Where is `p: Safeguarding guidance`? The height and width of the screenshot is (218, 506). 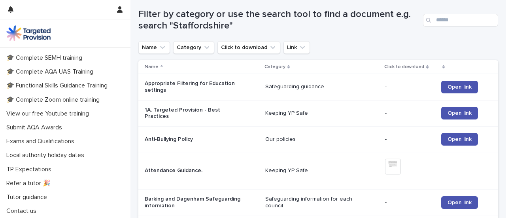
p: Safeguarding guidance is located at coordinates (314, 86).